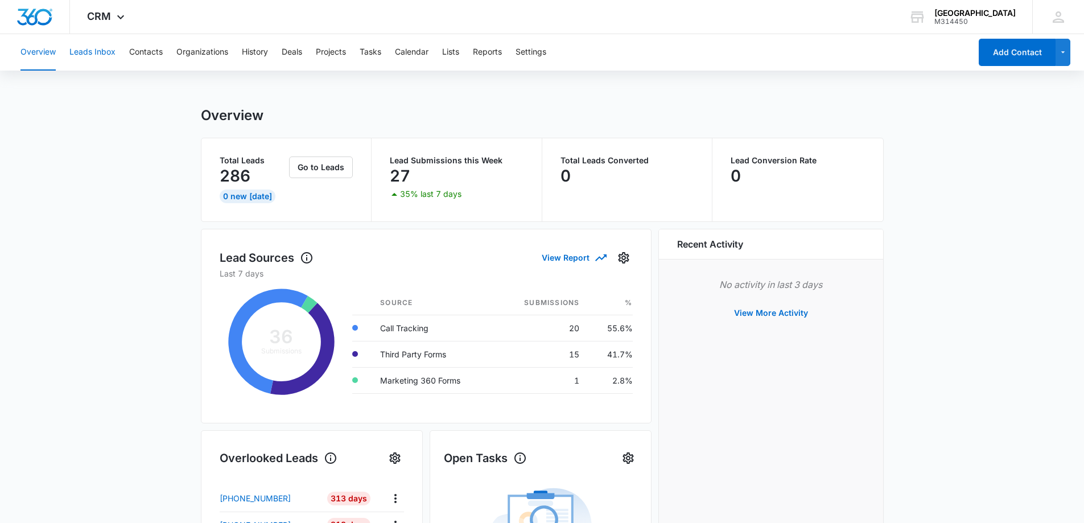 The width and height of the screenshot is (1084, 523). I want to click on p: Total Leads Converted, so click(627, 160).